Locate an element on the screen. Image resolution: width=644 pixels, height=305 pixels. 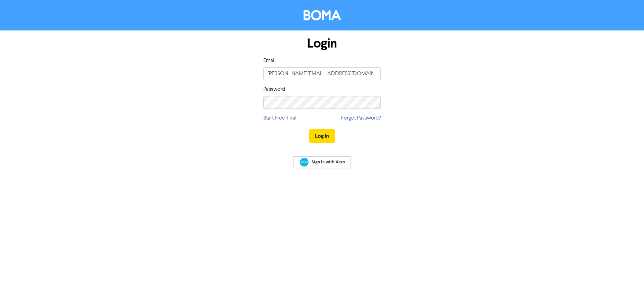
img: BOMA Logo is located at coordinates (322, 15).